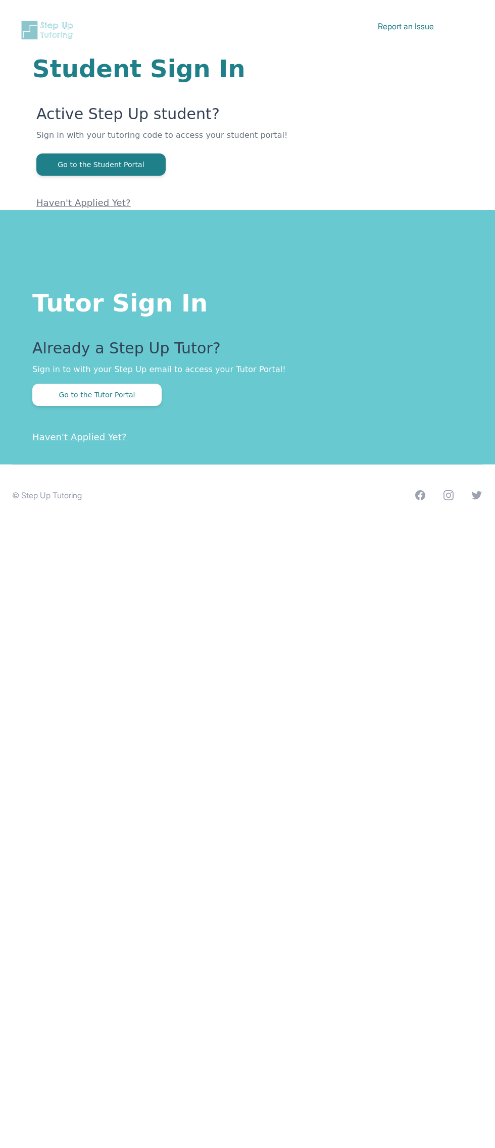  What do you see at coordinates (48, 30) in the screenshot?
I see `img: Step Up Tutoring horizontal logo` at bounding box center [48, 30].